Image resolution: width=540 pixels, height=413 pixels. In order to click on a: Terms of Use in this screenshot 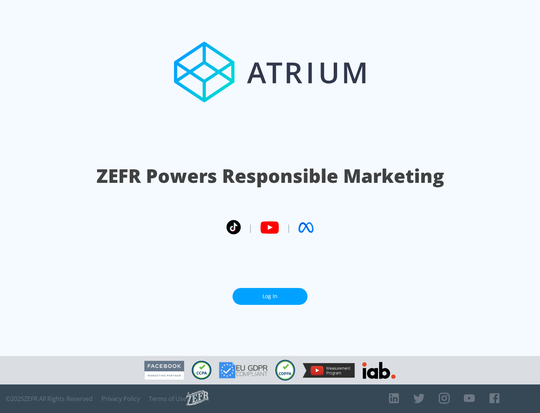, I will do `click(168, 399)`.